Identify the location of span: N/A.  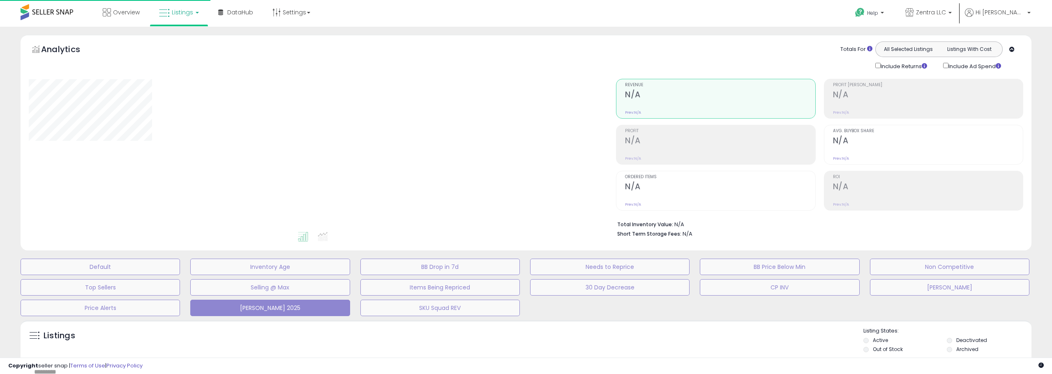
(687, 234).